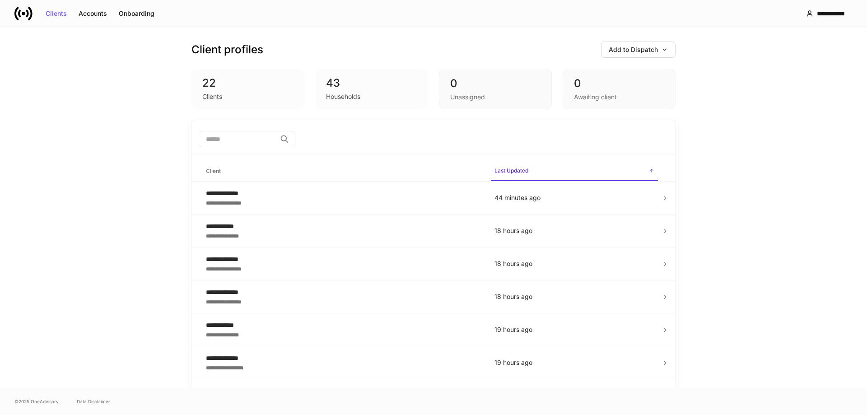 The image size is (867, 415). I want to click on div: 43, so click(372, 83).